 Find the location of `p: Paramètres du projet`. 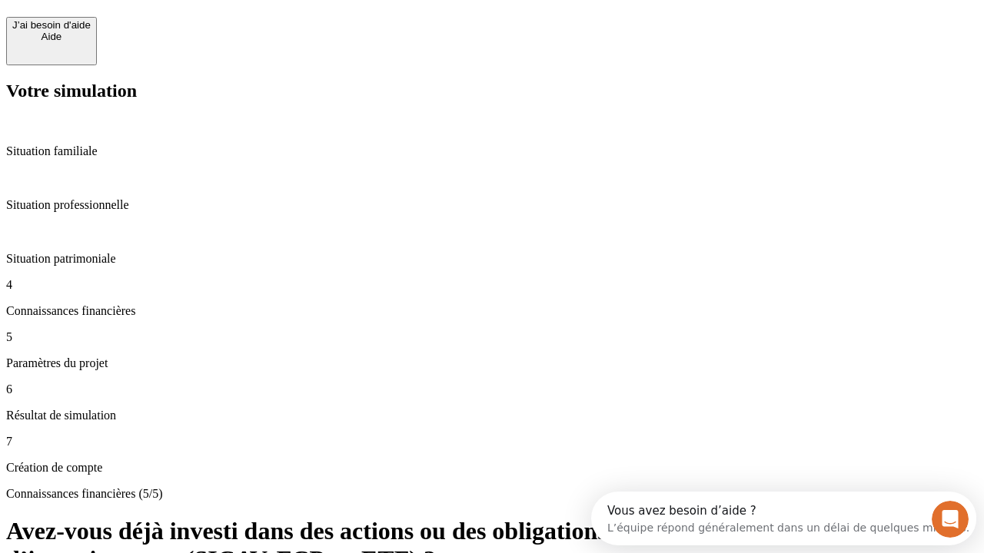

p: Paramètres du projet is located at coordinates (492, 364).